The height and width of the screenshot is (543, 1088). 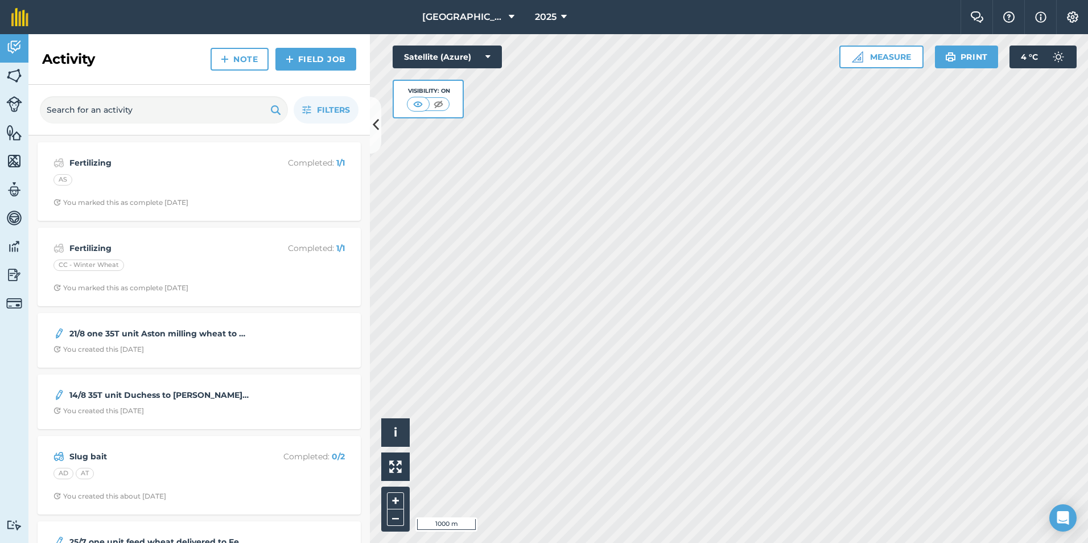 I want to click on button: Satellite (Azure), so click(x=447, y=57).